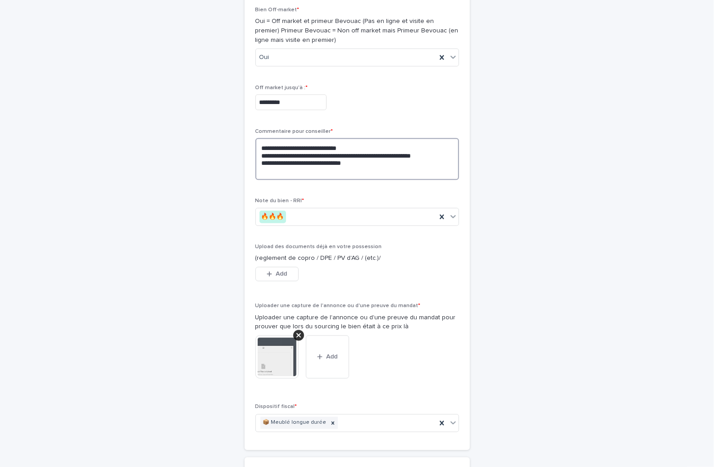  I want to click on p: (reglement de copro / DPE / PV d'AG / (etc.)/, so click(357, 259).